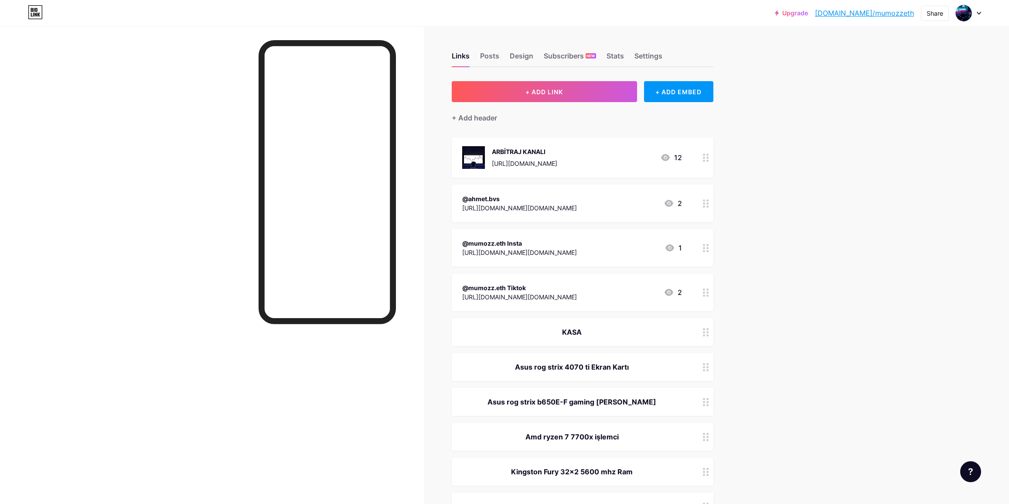  What do you see at coordinates (522, 58) in the screenshot?
I see `div: Design` at bounding box center [522, 58].